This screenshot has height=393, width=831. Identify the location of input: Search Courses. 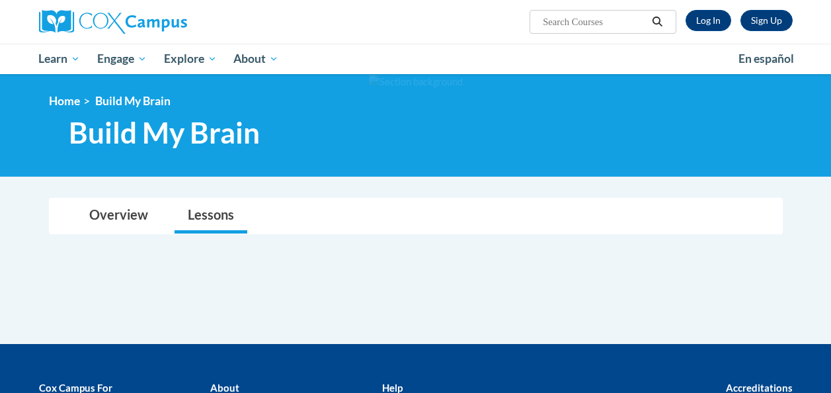
(594, 22).